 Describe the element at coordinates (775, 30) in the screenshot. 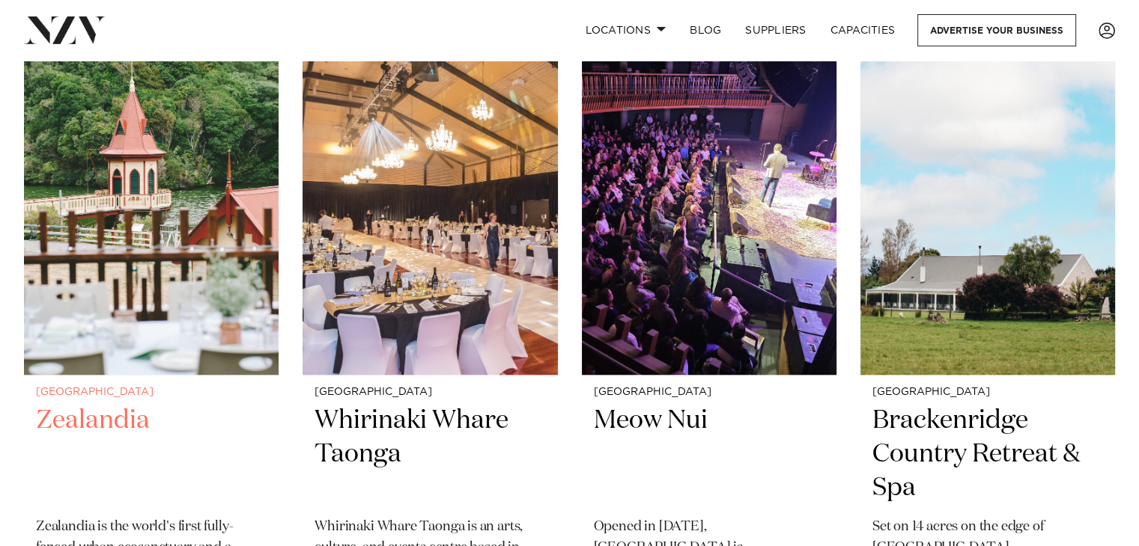

I see `a: SUPPLIERS` at that location.